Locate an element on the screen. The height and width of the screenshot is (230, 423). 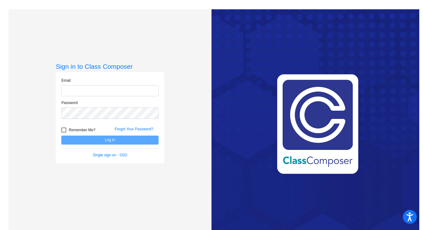
button: Log In is located at coordinates (110, 140).